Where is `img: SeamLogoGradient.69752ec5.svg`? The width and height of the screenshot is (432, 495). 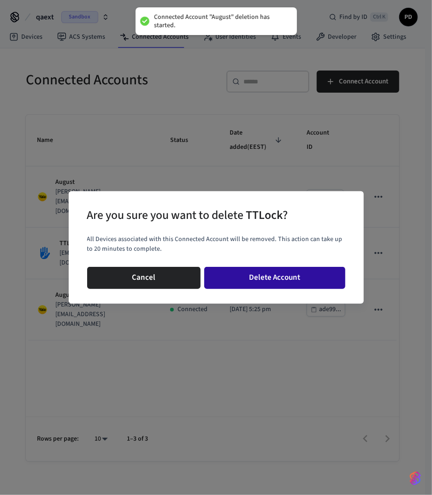
img: SeamLogoGradient.69752ec5.svg is located at coordinates (415, 478).